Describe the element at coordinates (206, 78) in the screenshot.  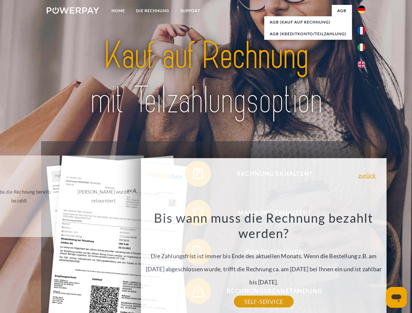
I see `img: title-powerpay_de.svg` at that location.